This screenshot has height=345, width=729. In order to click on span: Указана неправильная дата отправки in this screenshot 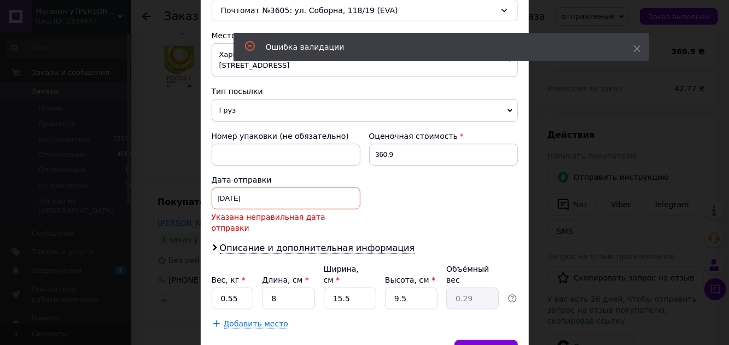, I will do `click(286, 222)`.